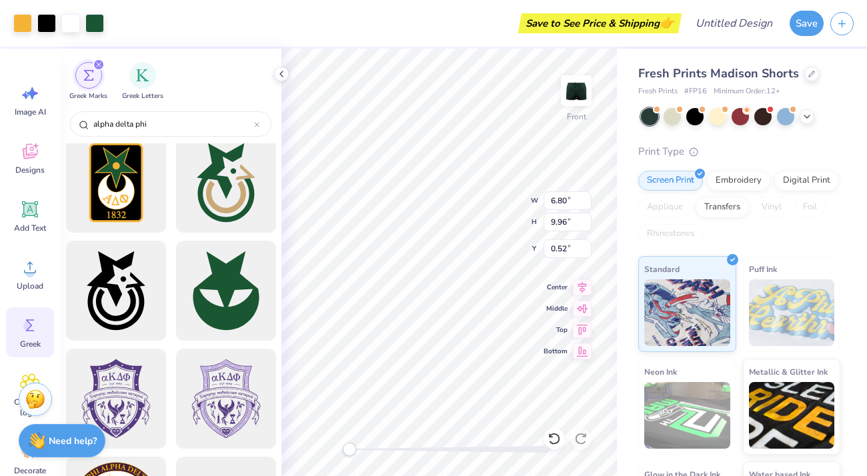 The height and width of the screenshot is (476, 867). What do you see at coordinates (555, 309) in the screenshot?
I see `span: Middle` at bounding box center [555, 309].